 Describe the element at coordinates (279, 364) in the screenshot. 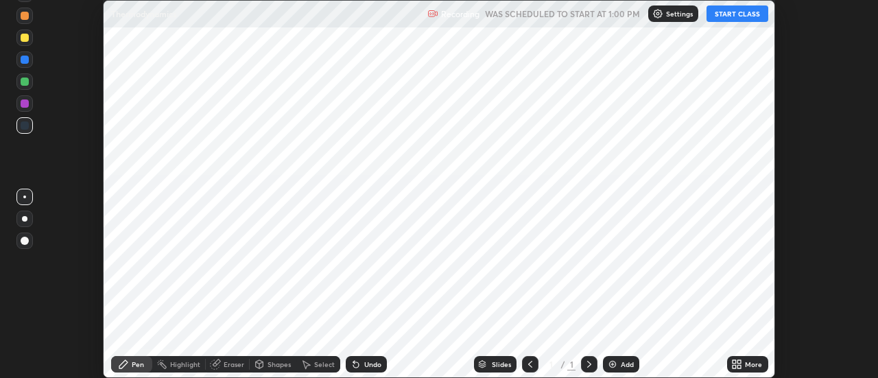

I see `div: Shapes` at that location.